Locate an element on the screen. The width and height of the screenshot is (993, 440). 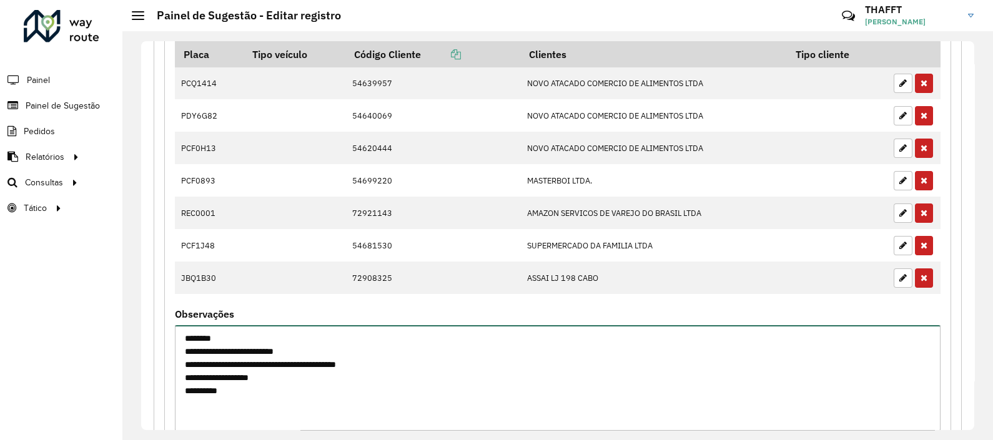
th: Clientes is located at coordinates (653, 54).